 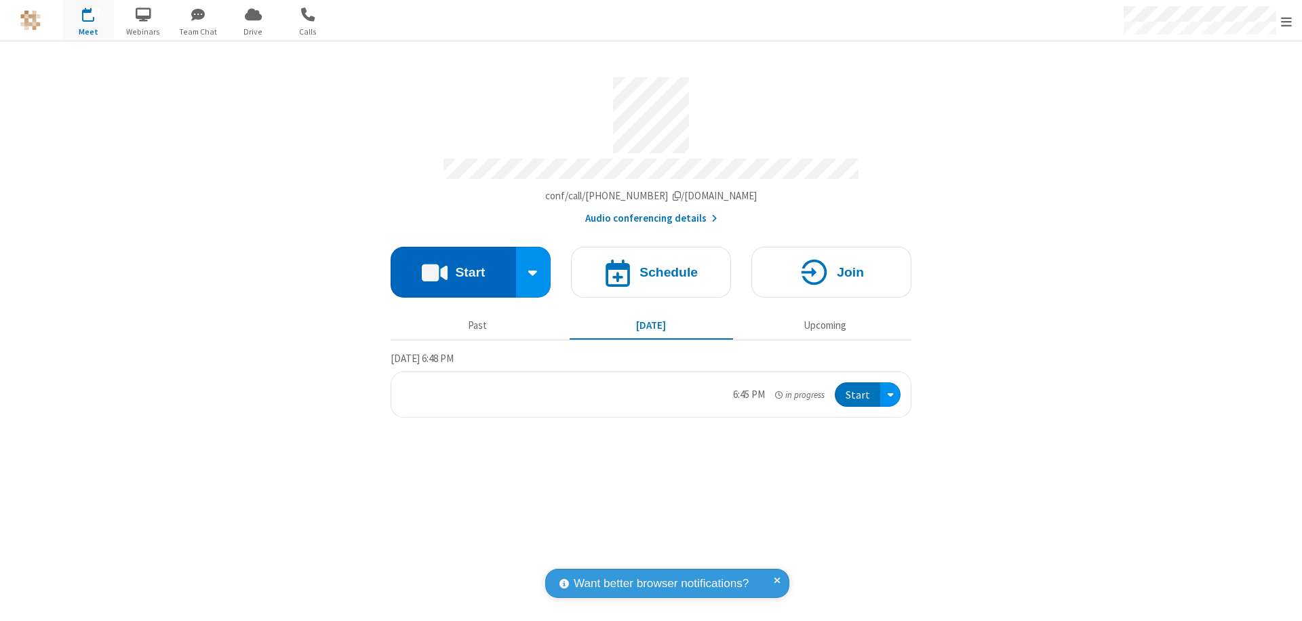 I want to click on div: Start conference options, so click(x=534, y=272).